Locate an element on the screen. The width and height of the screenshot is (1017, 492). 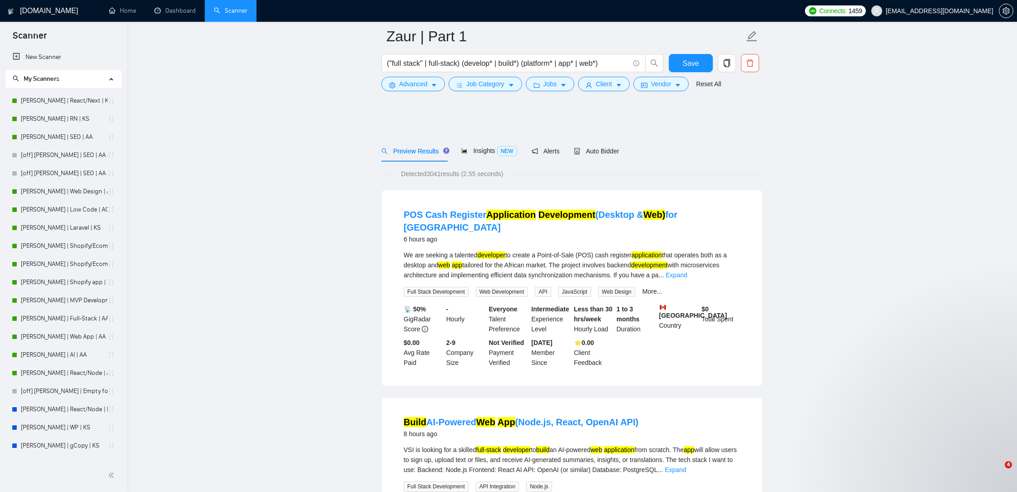
div: VSI is looking for a skilled to an AI-powered from scratch. The will allow users to sign up, uplo... is located at coordinates (572, 460).